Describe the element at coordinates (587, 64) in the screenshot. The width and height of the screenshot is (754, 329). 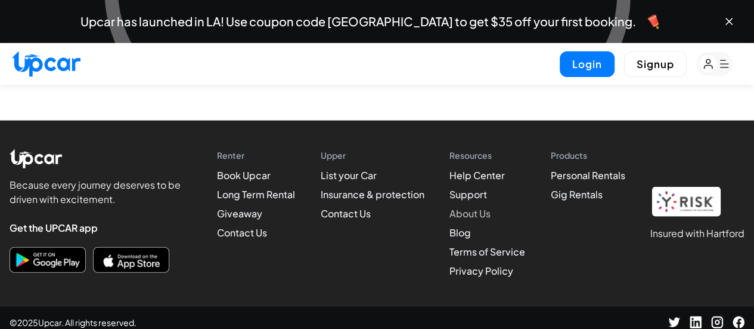
I see `button: Login` at that location.